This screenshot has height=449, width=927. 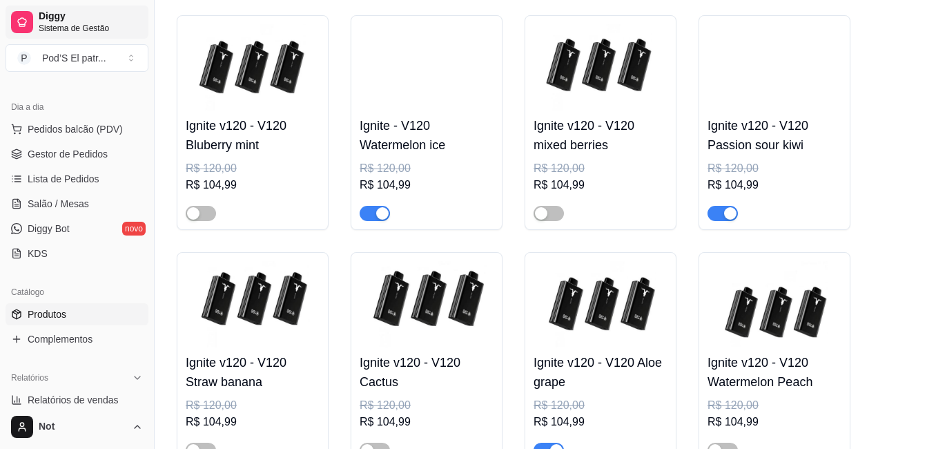 What do you see at coordinates (77, 426) in the screenshot?
I see `button: Not` at bounding box center [77, 426].